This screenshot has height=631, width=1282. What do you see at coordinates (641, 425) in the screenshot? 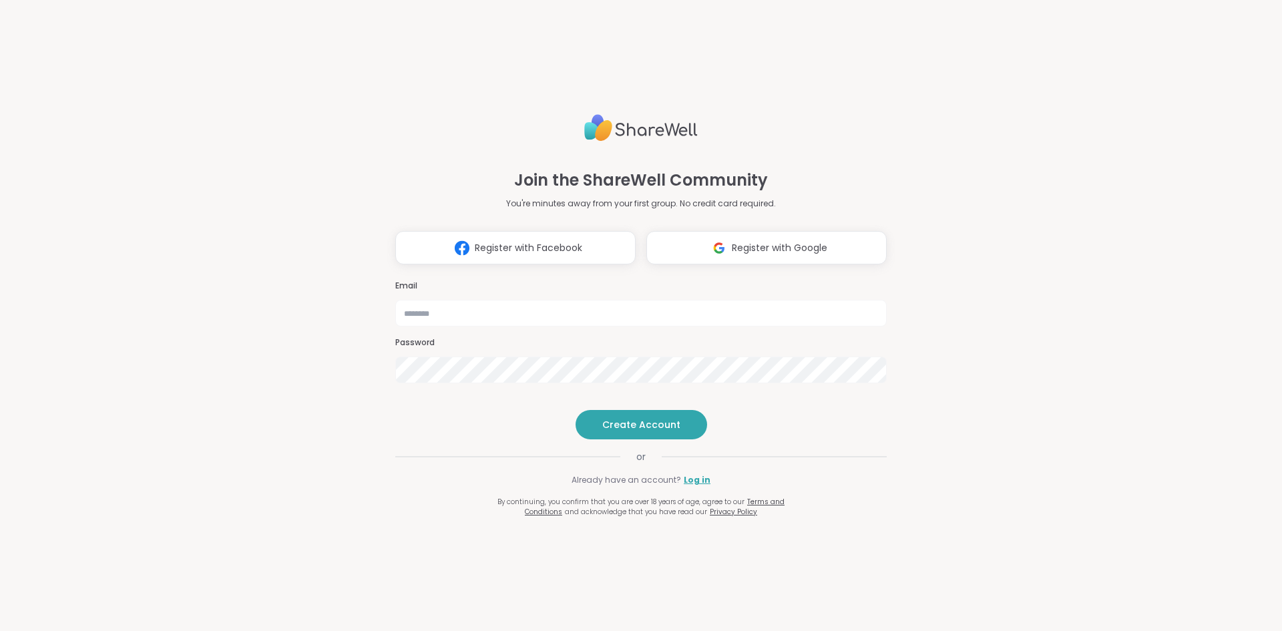
I see `button: Create Account` at bounding box center [641, 425].